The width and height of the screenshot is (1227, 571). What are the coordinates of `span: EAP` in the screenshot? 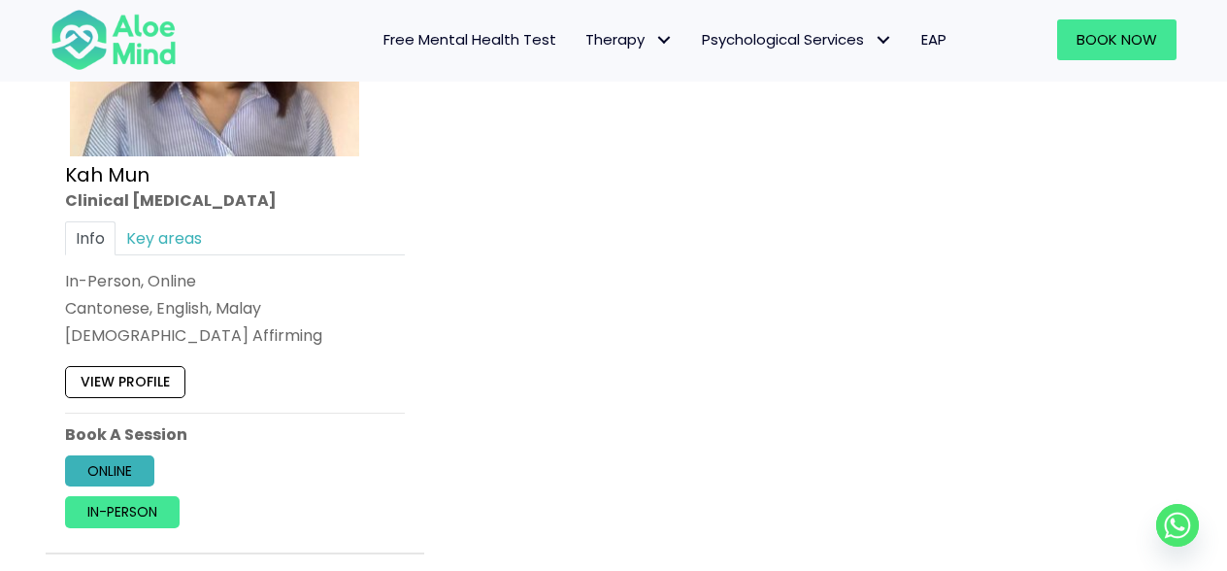 It's located at (934, 39).